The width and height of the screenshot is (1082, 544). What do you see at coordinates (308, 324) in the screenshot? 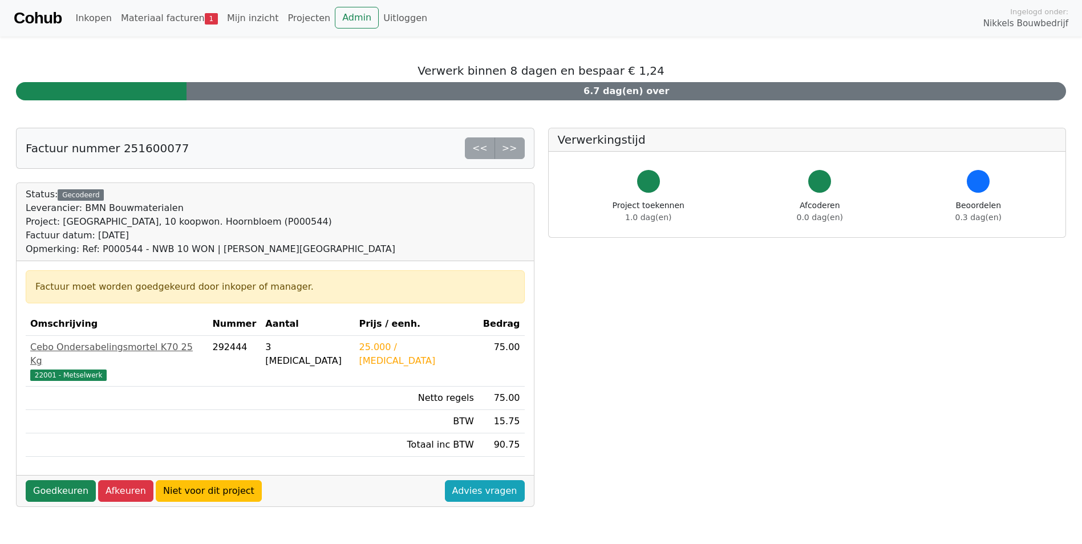
I see `th: Aantal` at bounding box center [308, 324].